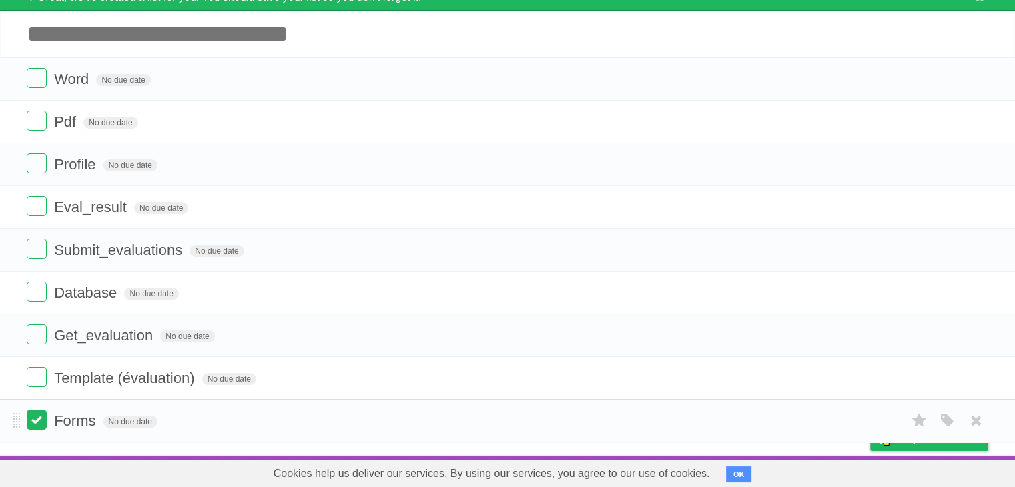  What do you see at coordinates (67, 121) in the screenshot?
I see `span: Pdf` at bounding box center [67, 121].